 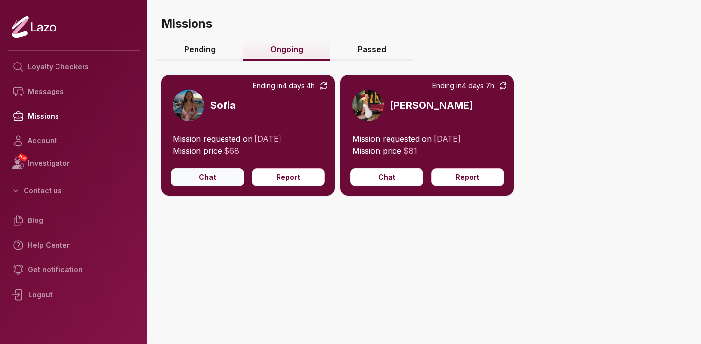 What do you see at coordinates (74, 116) in the screenshot?
I see `a: Missions` at bounding box center [74, 116].